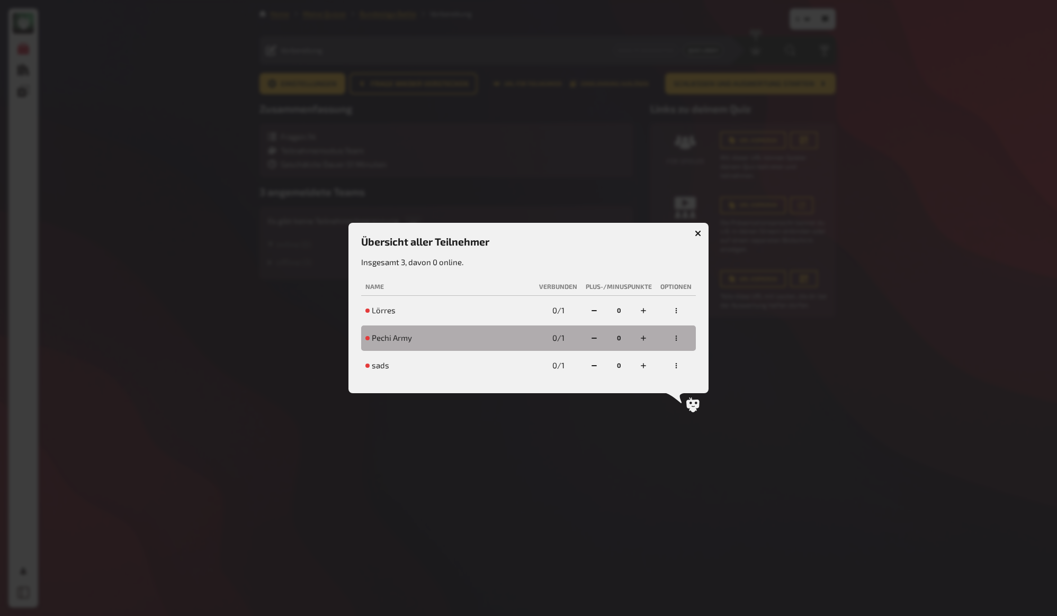 This screenshot has height=616, width=1057. I want to click on h3: Übersicht aller Teilnehmer, so click(528, 241).